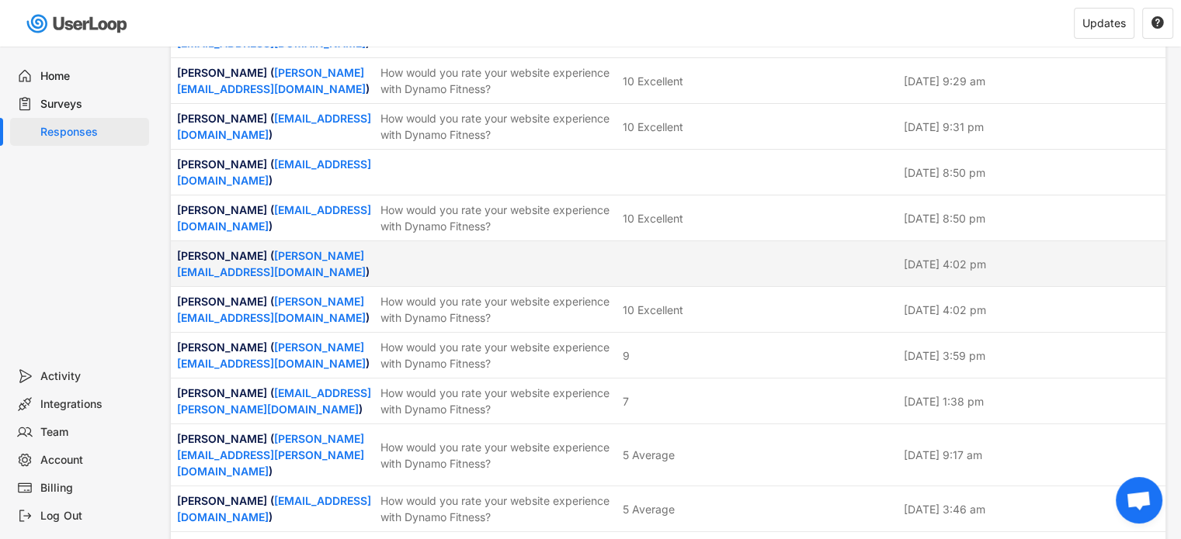 The height and width of the screenshot is (539, 1181). What do you see at coordinates (626, 356) in the screenshot?
I see `div: 9` at bounding box center [626, 356].